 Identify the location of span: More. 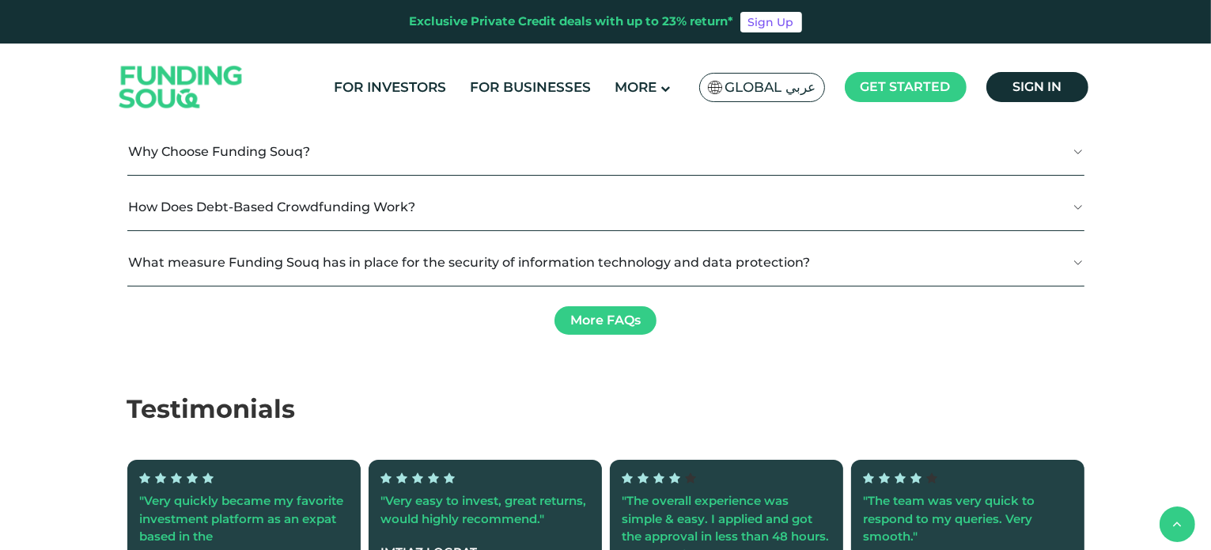
(635, 87).